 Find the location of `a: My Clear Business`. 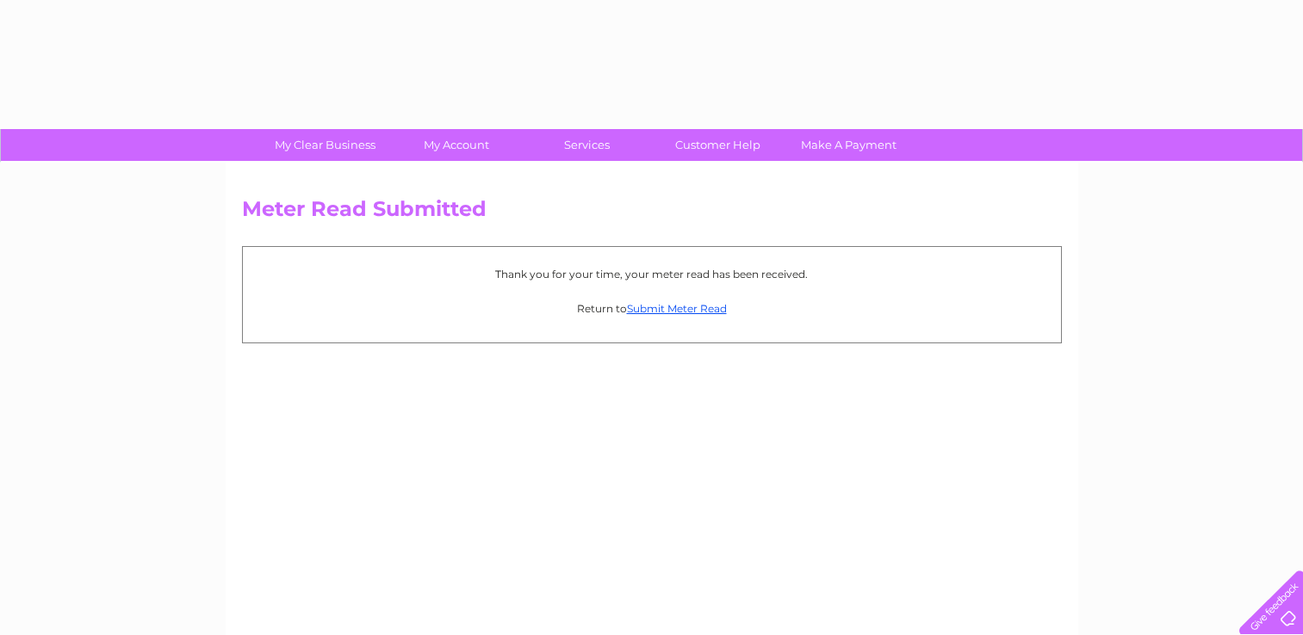

a: My Clear Business is located at coordinates (325, 145).